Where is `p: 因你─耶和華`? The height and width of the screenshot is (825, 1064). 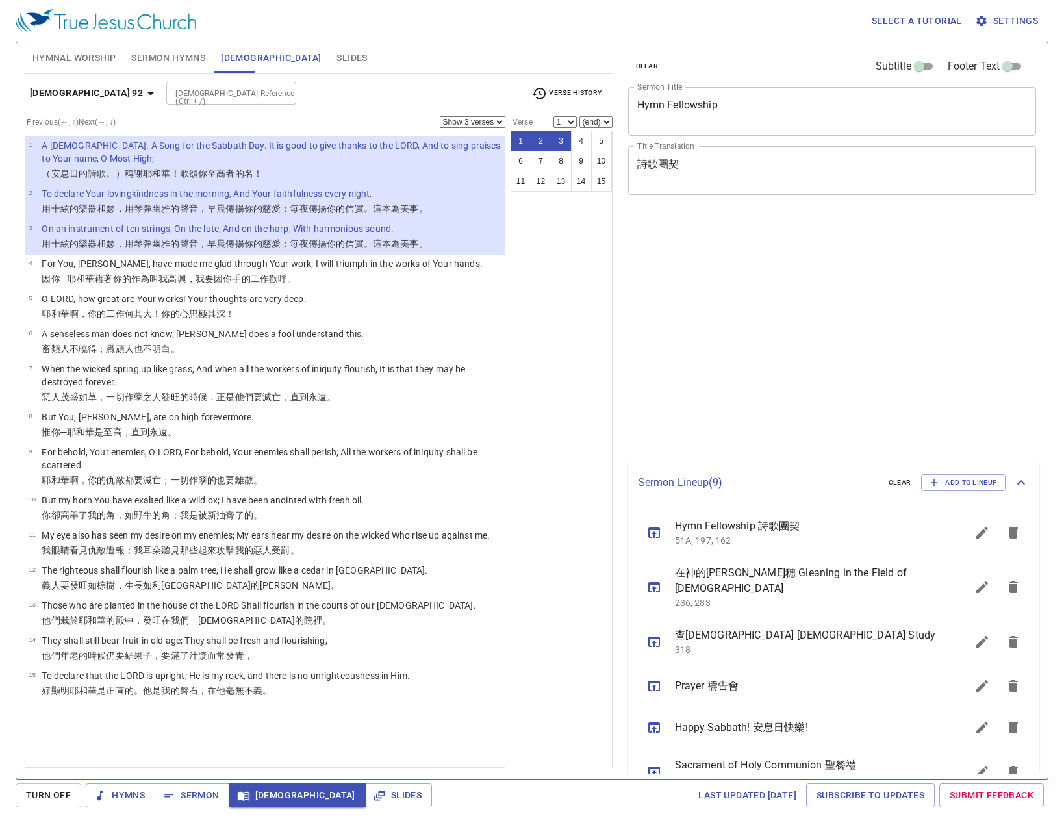
p: 因你─耶和華 is located at coordinates (262, 279).